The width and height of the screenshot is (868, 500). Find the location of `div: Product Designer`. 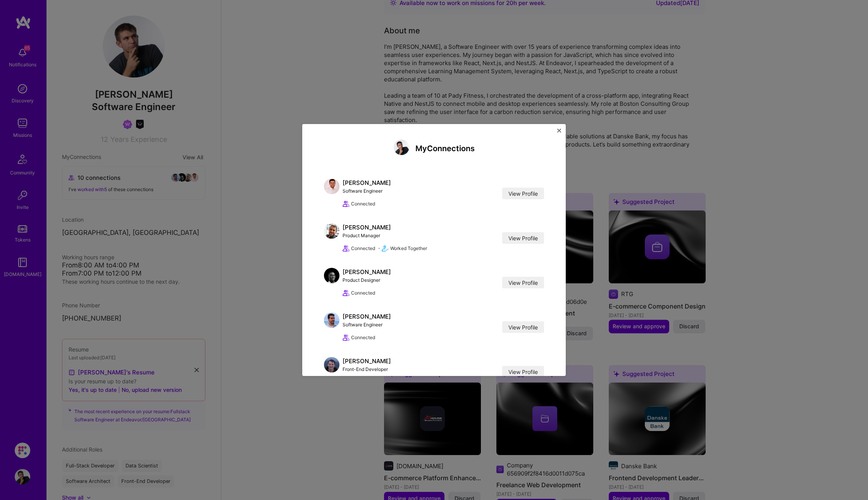

div: Product Designer is located at coordinates (367, 280).